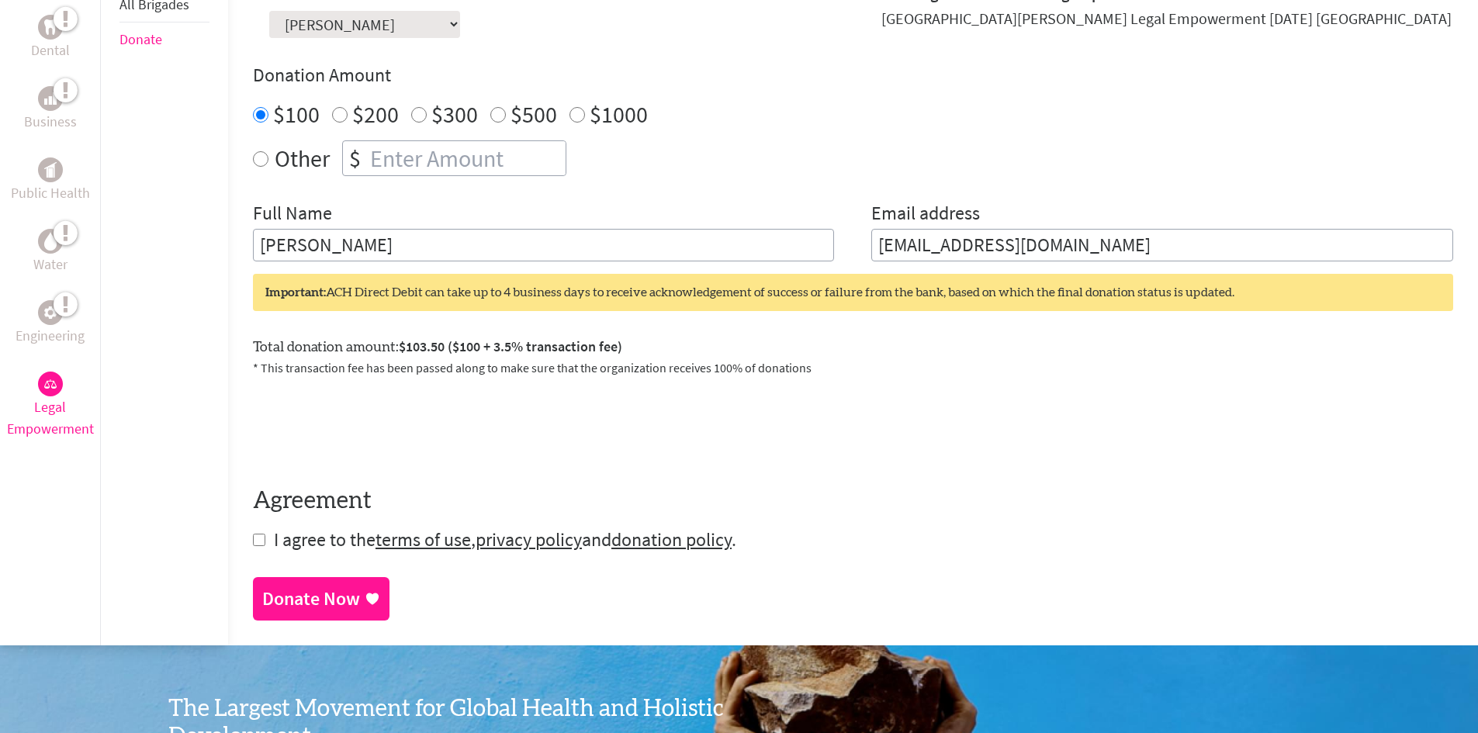  What do you see at coordinates (50, 324) in the screenshot?
I see `a: EngineeringEngineering` at bounding box center [50, 324].